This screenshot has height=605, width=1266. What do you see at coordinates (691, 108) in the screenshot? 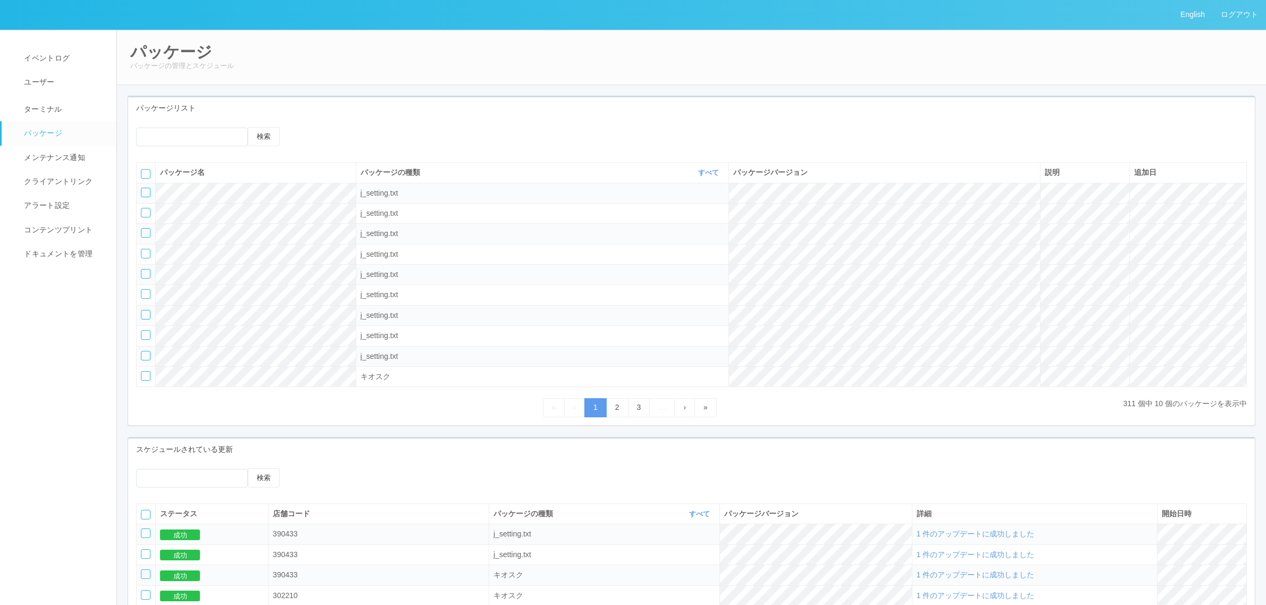
I see `div: パッケージリスト` at bounding box center [691, 108].